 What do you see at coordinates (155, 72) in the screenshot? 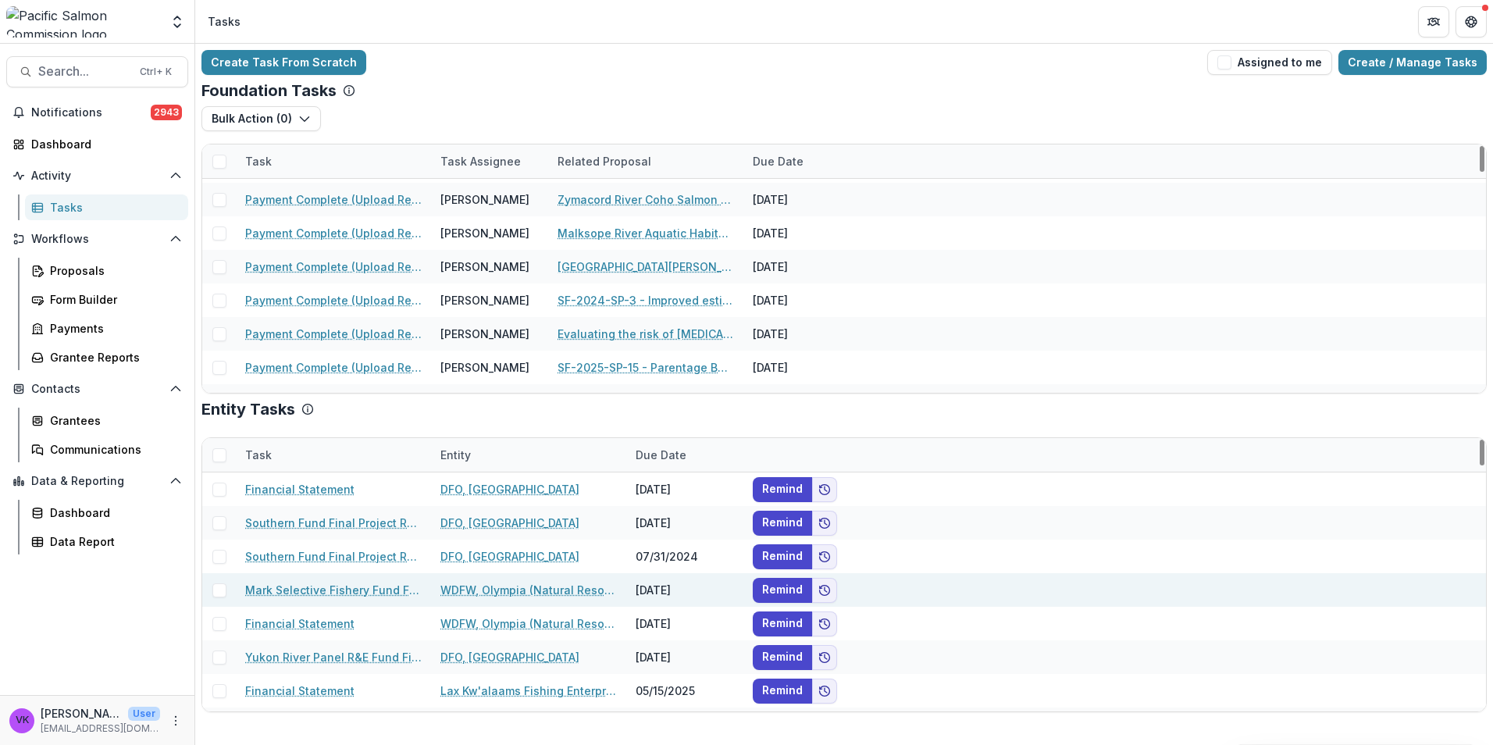
I see `div: Ctrl + K` at bounding box center [155, 72].